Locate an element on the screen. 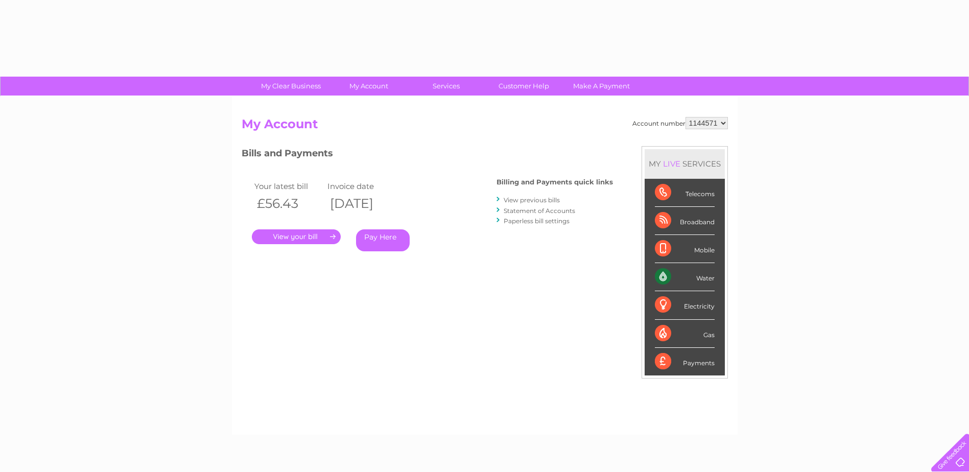  div: Telecoms is located at coordinates (685, 193).